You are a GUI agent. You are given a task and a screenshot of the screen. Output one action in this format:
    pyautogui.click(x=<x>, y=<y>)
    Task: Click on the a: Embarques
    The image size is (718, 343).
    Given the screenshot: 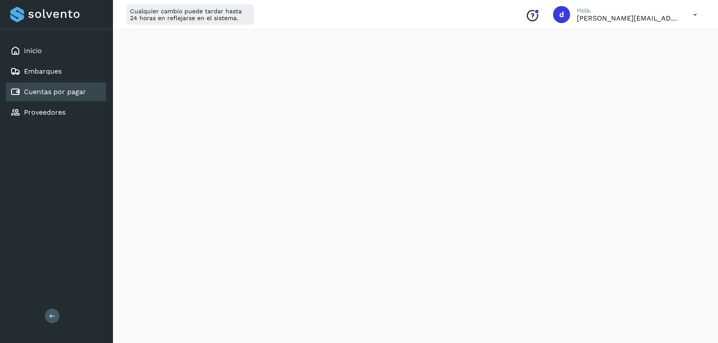 What is the action you would take?
    pyautogui.click(x=43, y=71)
    